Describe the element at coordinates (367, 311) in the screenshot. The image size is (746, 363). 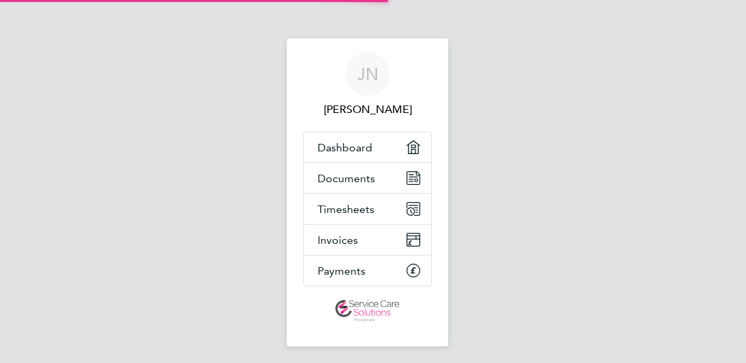
I see `a: Go to home page` at that location.